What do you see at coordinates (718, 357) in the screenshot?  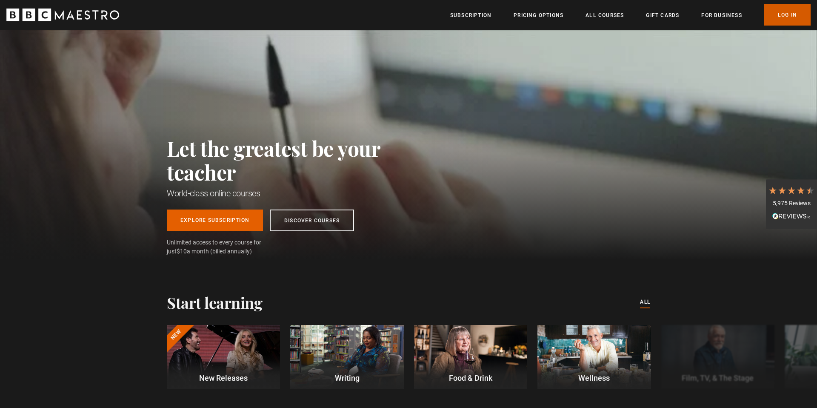 I see `a: Film, TV, & The Stage` at bounding box center [718, 357].